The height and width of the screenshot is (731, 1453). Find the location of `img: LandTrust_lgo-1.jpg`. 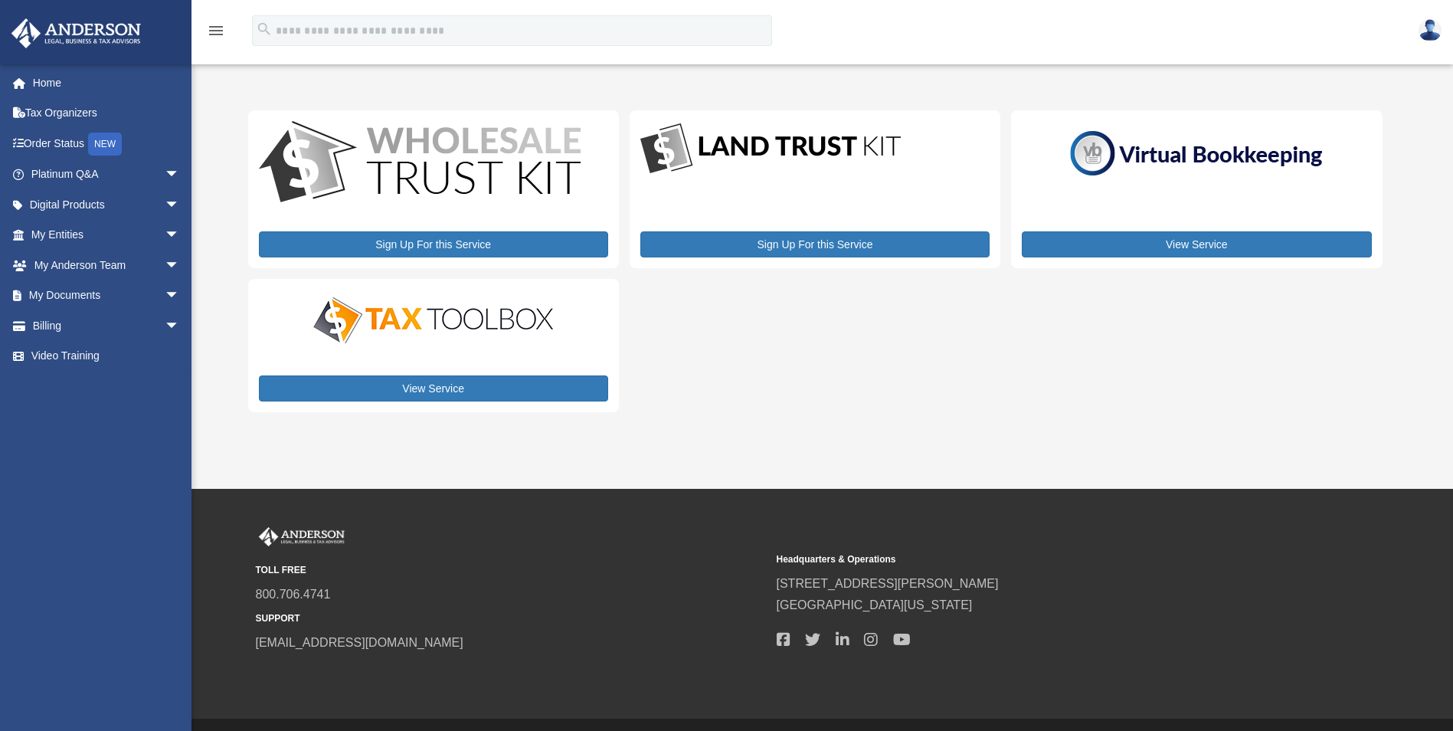

img: LandTrust_lgo-1.jpg is located at coordinates (771, 149).